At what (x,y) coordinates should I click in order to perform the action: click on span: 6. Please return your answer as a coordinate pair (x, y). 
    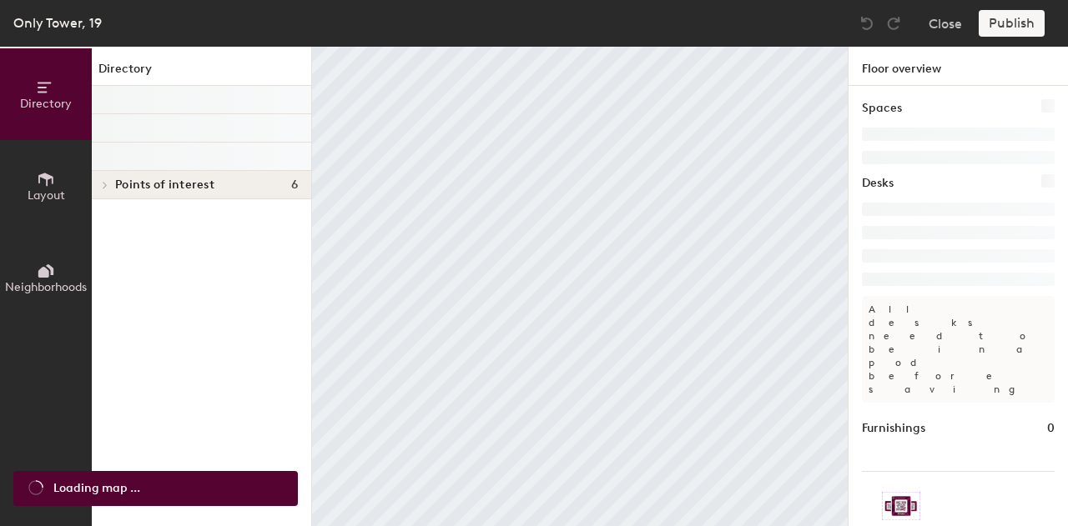
    Looking at the image, I should click on (294, 185).